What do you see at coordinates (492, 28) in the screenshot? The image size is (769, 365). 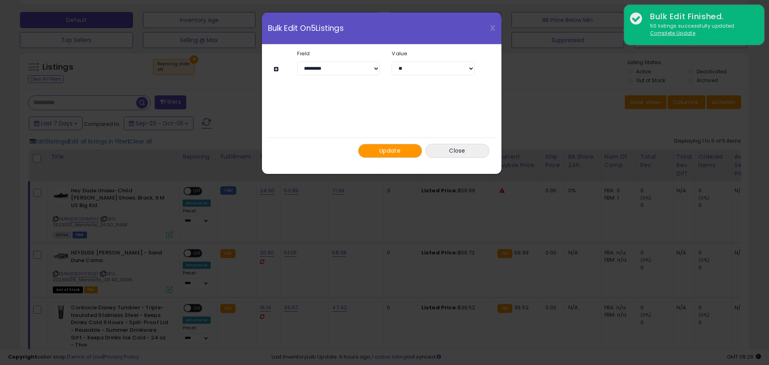 I see `span: X` at bounding box center [492, 28].